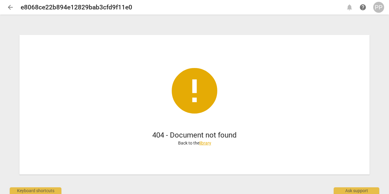 This screenshot has height=194, width=389. I want to click on div: Ask support, so click(357, 191).